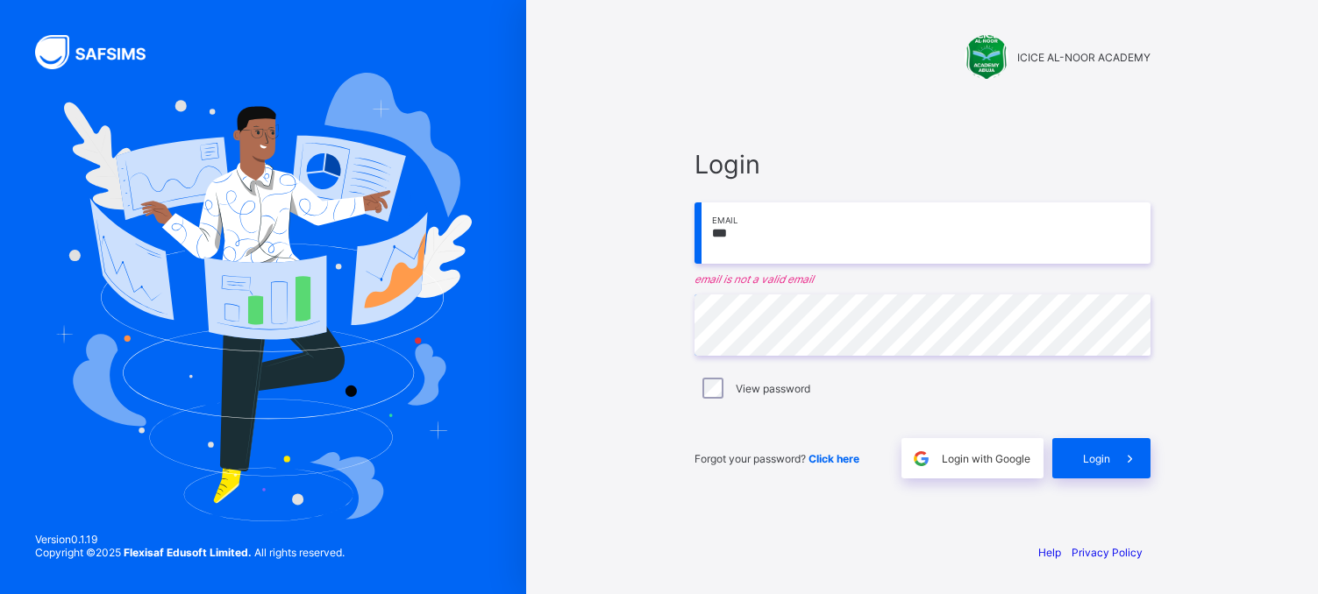 This screenshot has width=1318, height=594. I want to click on span: Version 0.1.19, so click(189, 539).